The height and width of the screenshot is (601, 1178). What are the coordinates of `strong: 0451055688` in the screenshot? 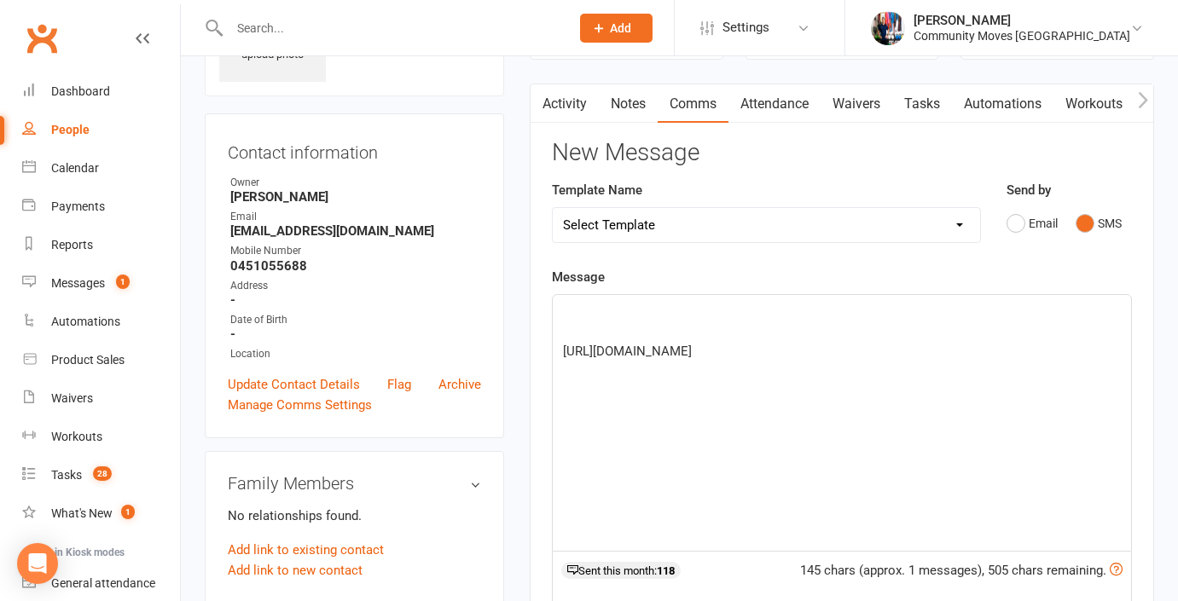 It's located at (356, 266).